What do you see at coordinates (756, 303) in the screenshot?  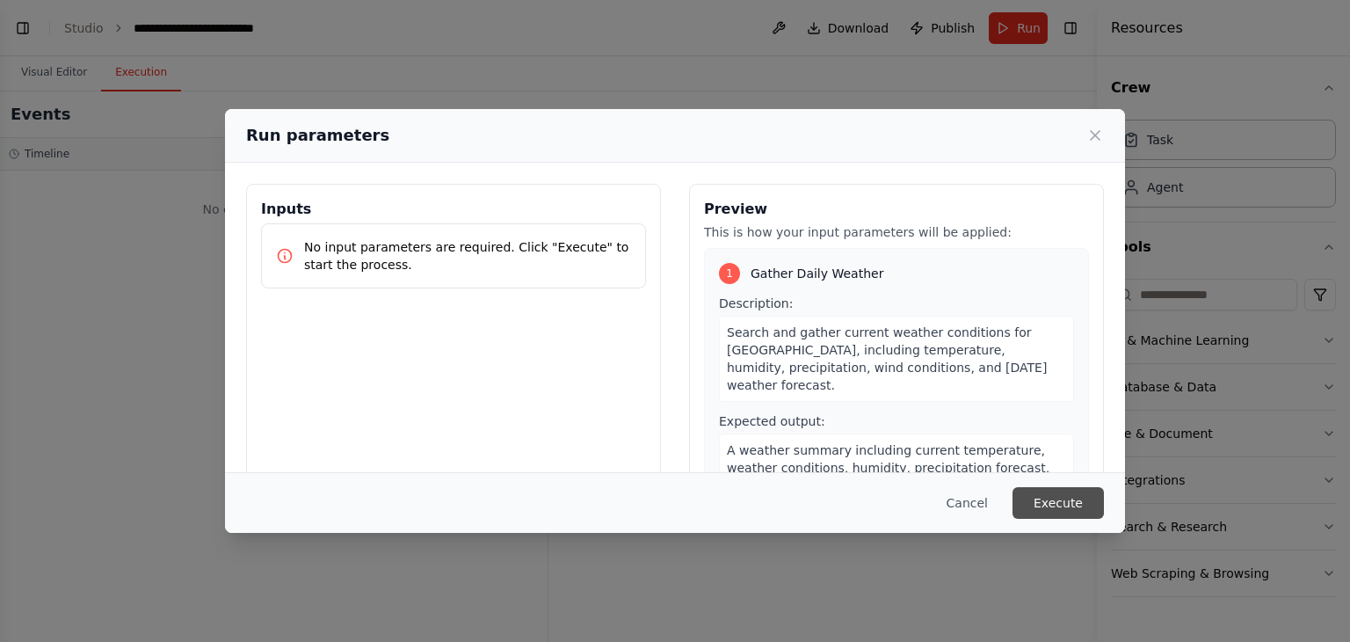 I see `span: Description:` at bounding box center [756, 303].